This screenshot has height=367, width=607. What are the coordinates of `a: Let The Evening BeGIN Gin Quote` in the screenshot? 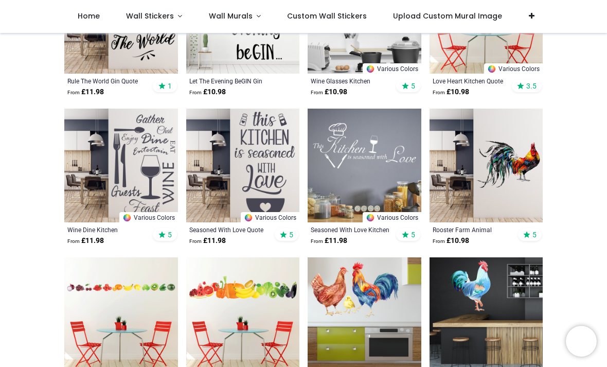 It's located at (232, 81).